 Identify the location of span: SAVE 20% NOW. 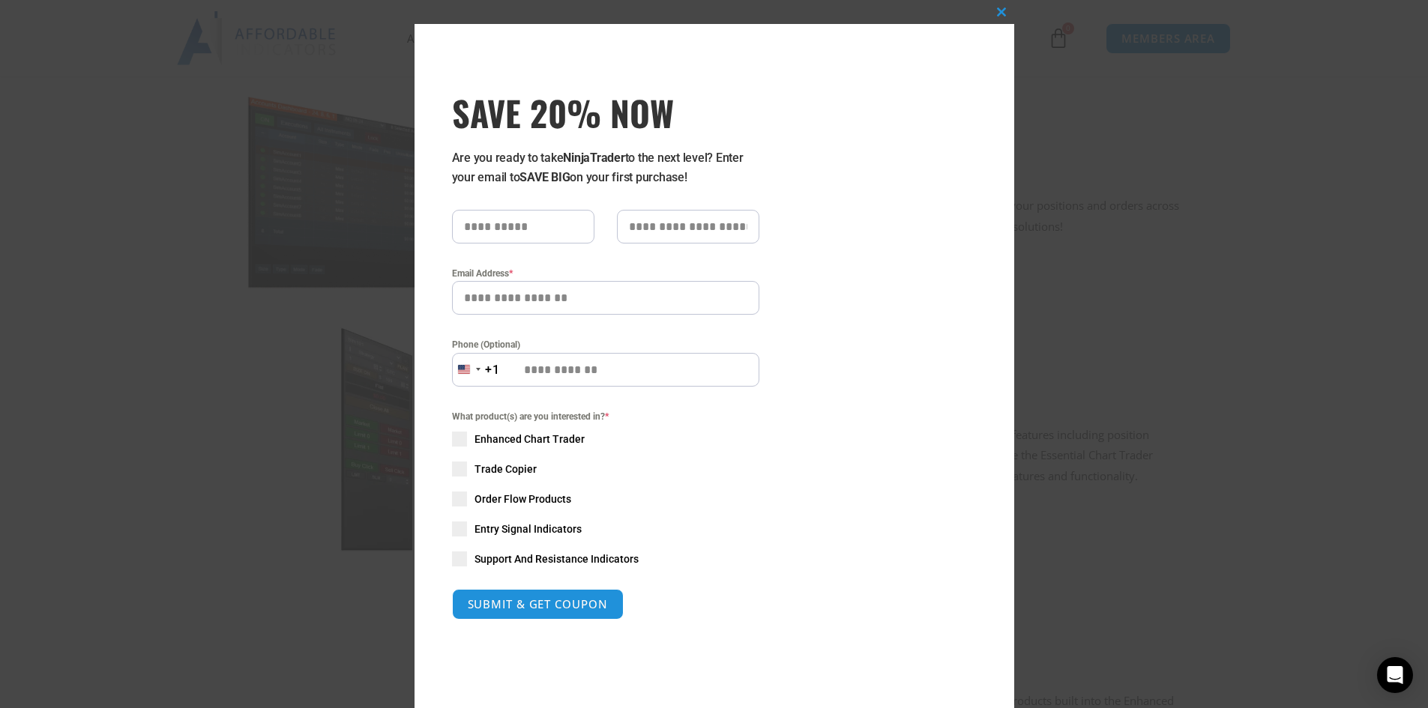
(606, 112).